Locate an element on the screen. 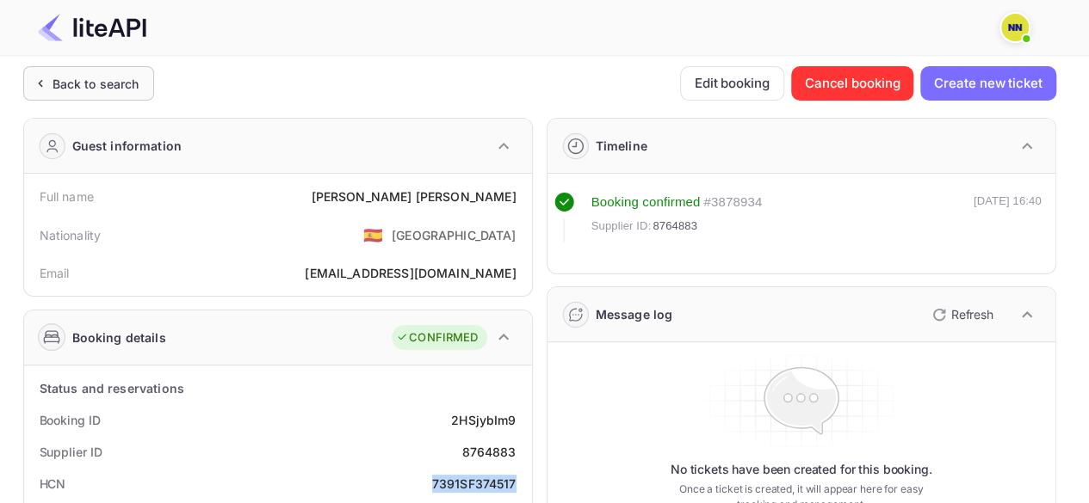  img: LiteAPI Logo is located at coordinates (92, 28).